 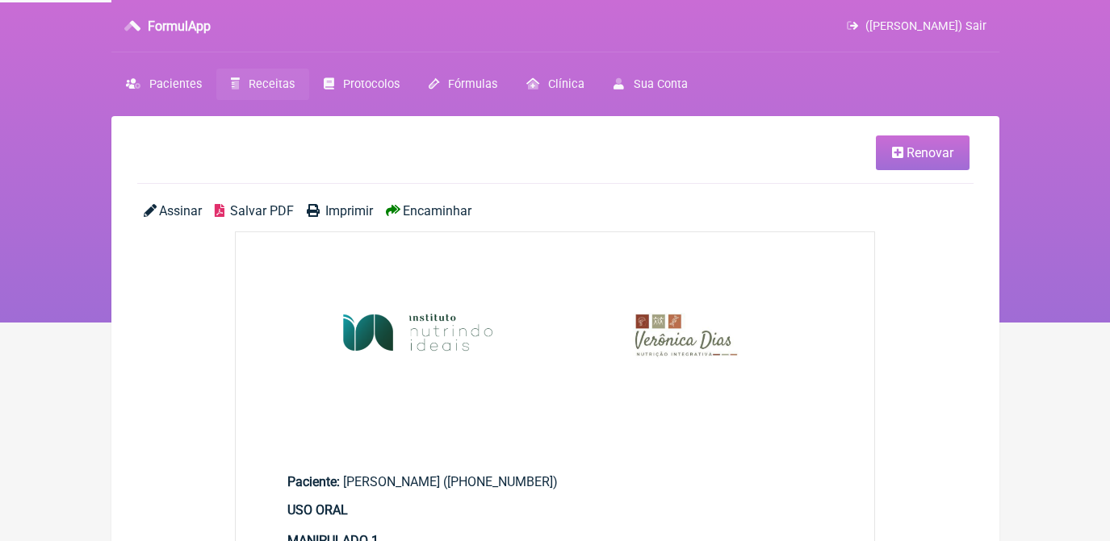 I want to click on span: Salvar PDF, so click(x=261, y=211).